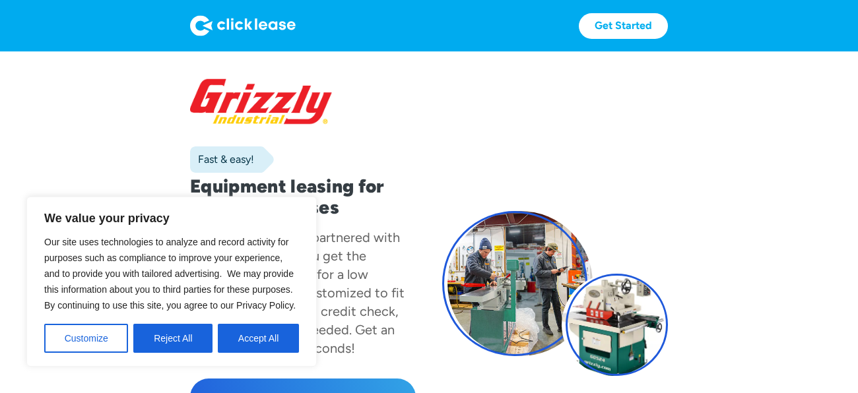 This screenshot has width=858, height=393. What do you see at coordinates (623, 26) in the screenshot?
I see `a: Get Started` at bounding box center [623, 26].